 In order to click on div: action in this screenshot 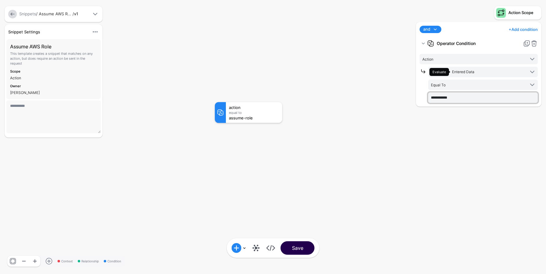, I will do `click(254, 108)`.